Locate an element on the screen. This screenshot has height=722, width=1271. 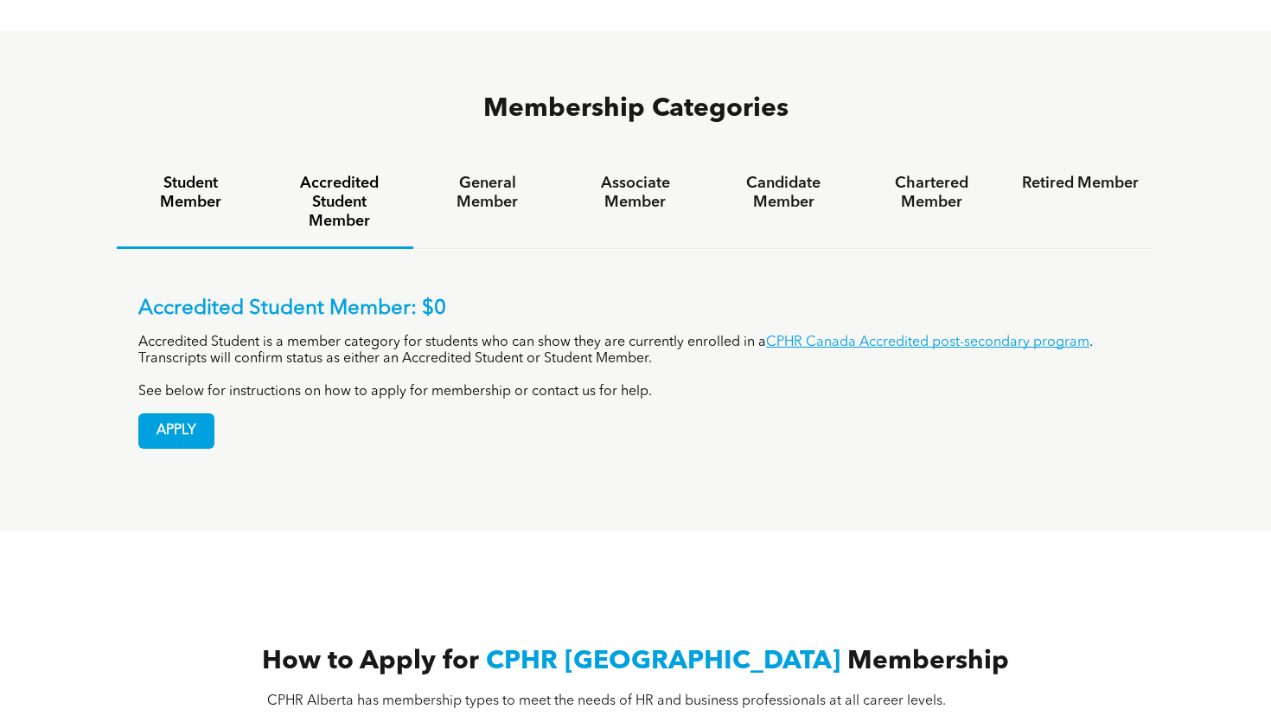
h4: Accredited Student Member is located at coordinates (338, 202).